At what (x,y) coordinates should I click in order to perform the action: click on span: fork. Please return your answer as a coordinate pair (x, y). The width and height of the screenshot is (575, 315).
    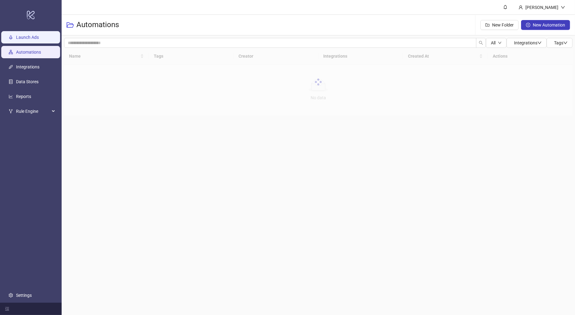
    Looking at the image, I should click on (11, 111).